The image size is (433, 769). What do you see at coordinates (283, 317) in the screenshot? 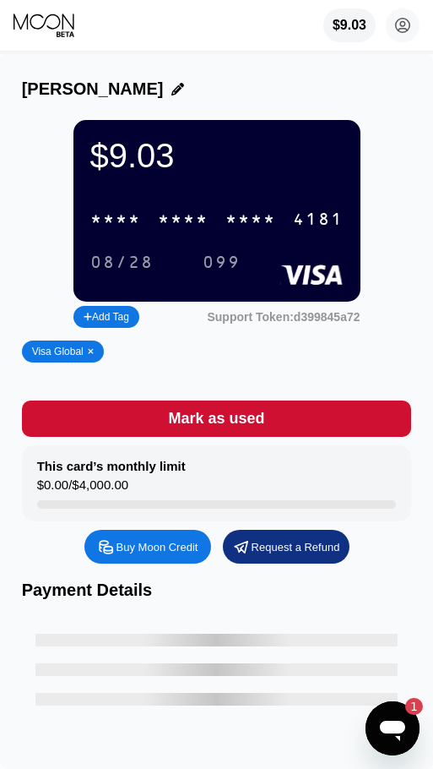
I see `div: Support Token: d399845a72` at bounding box center [283, 317].